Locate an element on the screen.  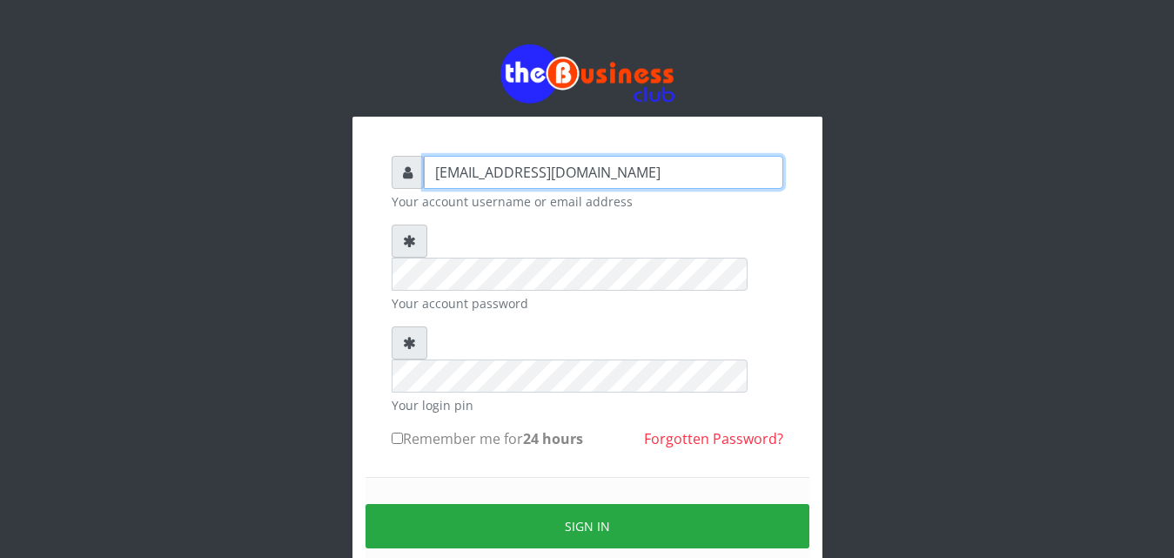
a: Forgotten Password? is located at coordinates (714, 439).